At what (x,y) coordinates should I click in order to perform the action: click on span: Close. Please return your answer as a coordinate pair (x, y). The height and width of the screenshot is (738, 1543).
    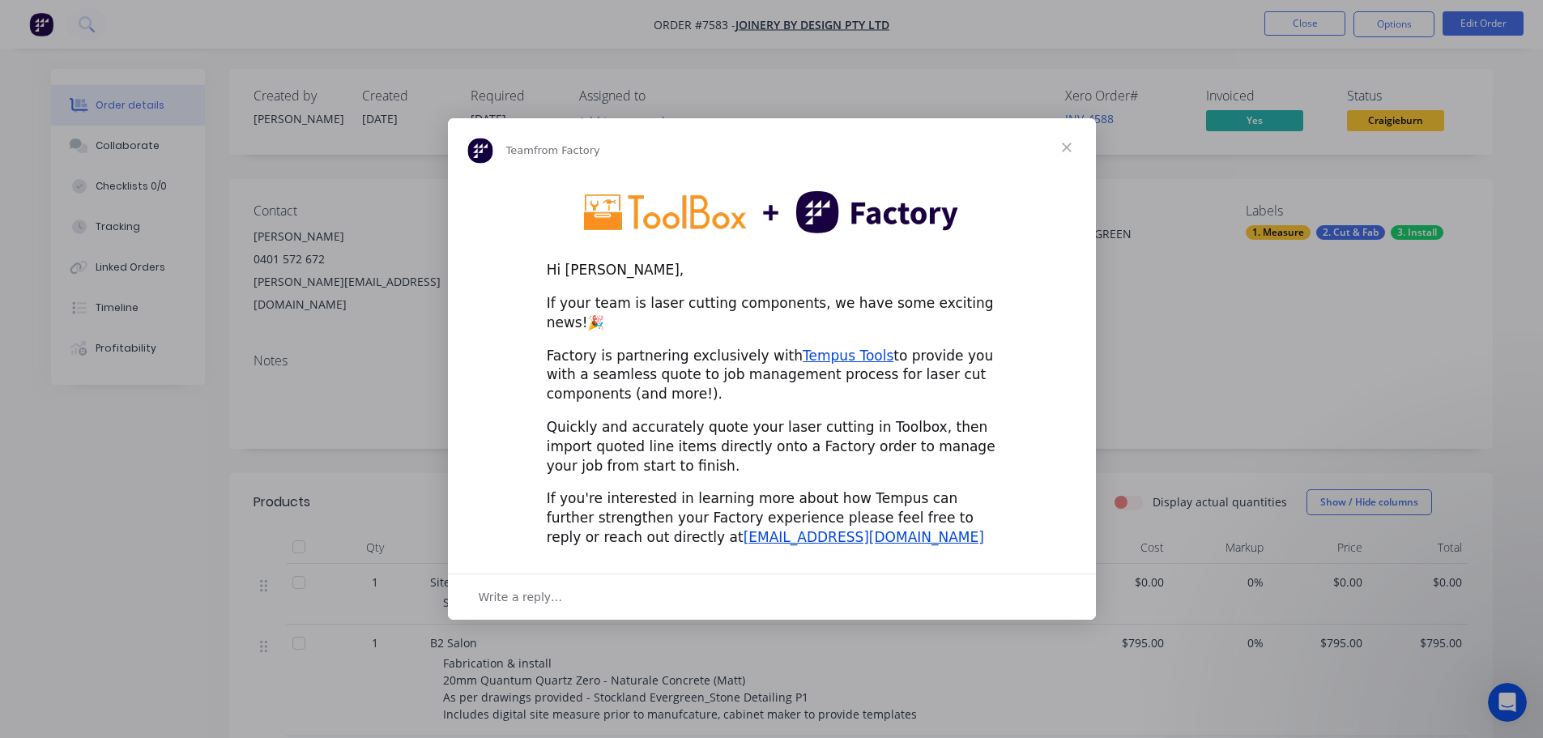
    Looking at the image, I should click on (1067, 147).